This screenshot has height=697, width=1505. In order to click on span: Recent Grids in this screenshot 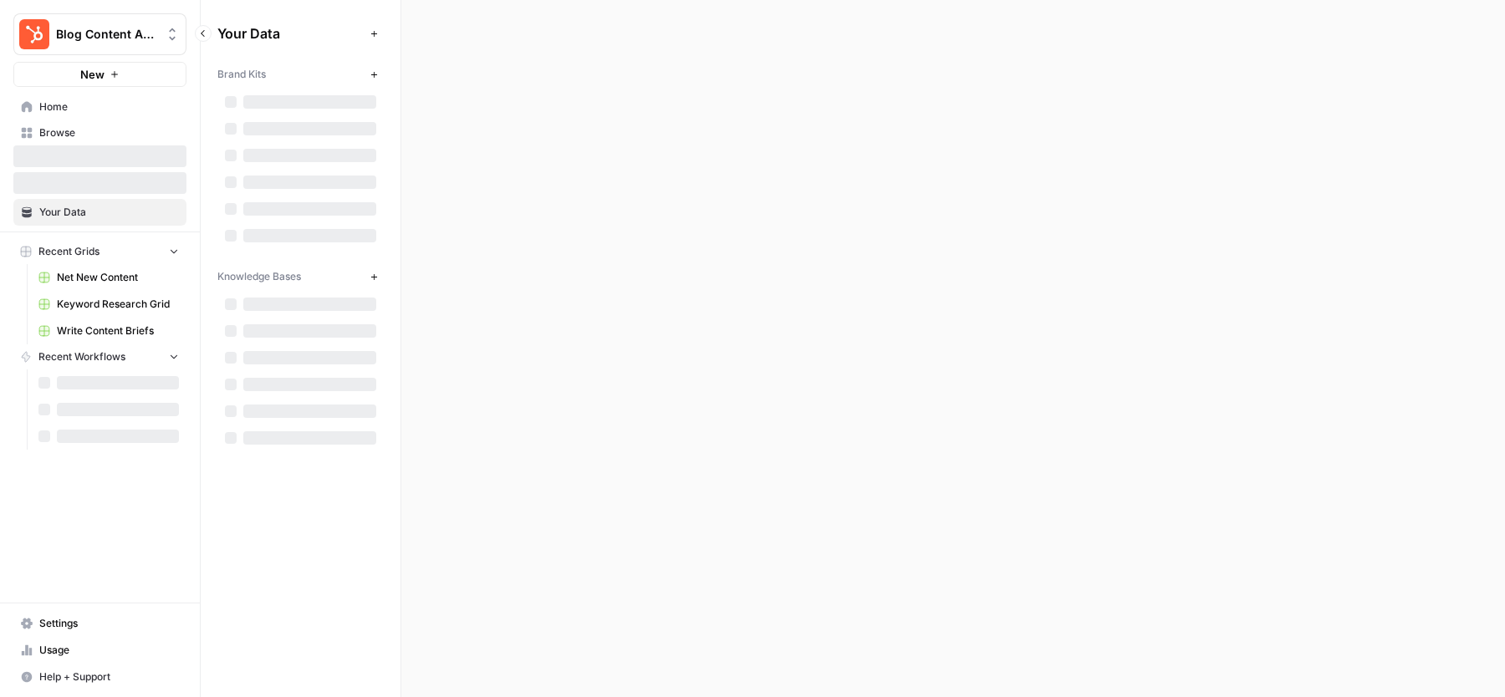, I will do `click(69, 252)`.